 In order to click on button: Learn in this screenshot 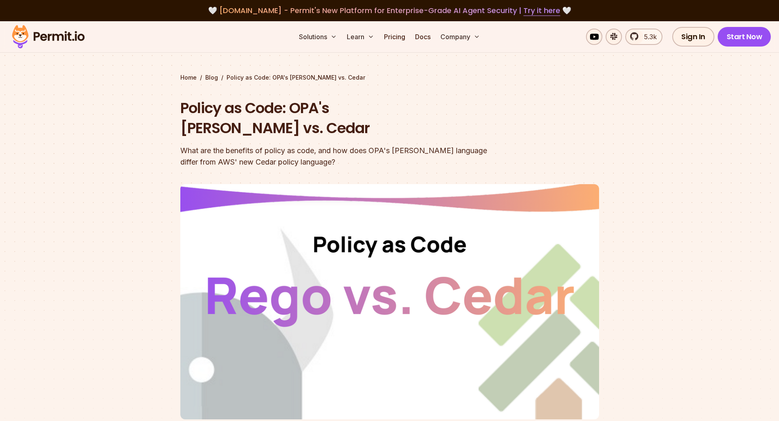, I will do `click(360, 37)`.